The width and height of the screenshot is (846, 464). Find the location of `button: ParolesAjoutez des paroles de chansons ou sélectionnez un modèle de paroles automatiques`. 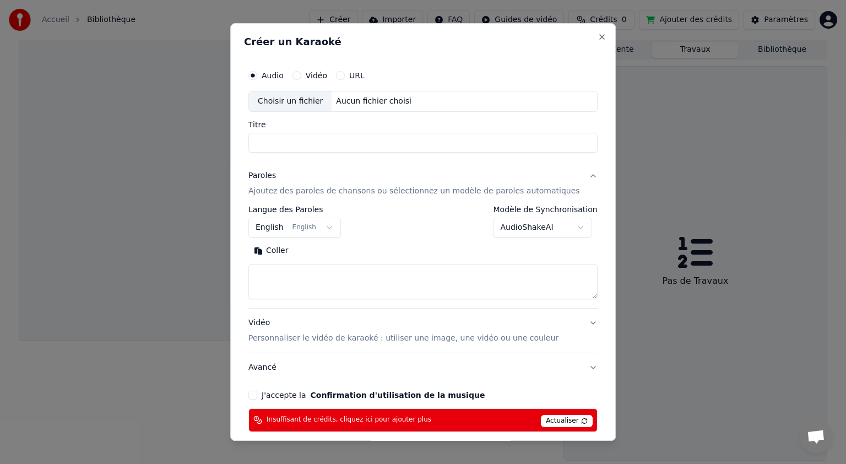

button: ParolesAjoutez des paroles de chansons ou sélectionnez un modèle de paroles automatiques is located at coordinates (423, 183).